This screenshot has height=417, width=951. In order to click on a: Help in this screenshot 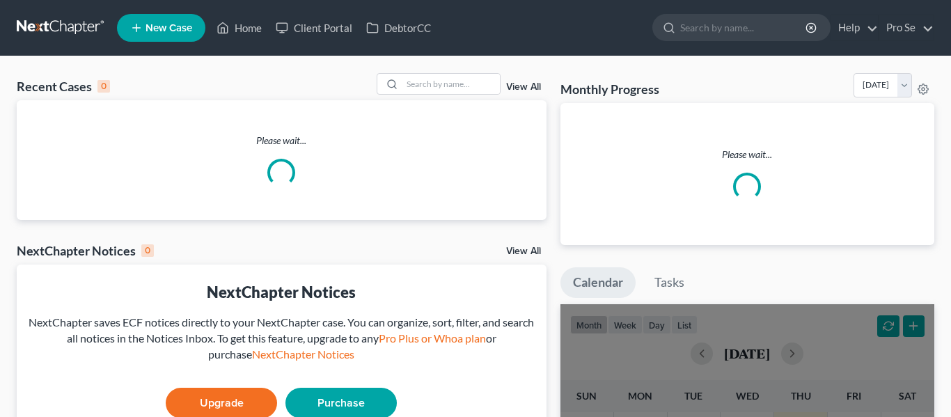, I will do `click(854, 28)`.